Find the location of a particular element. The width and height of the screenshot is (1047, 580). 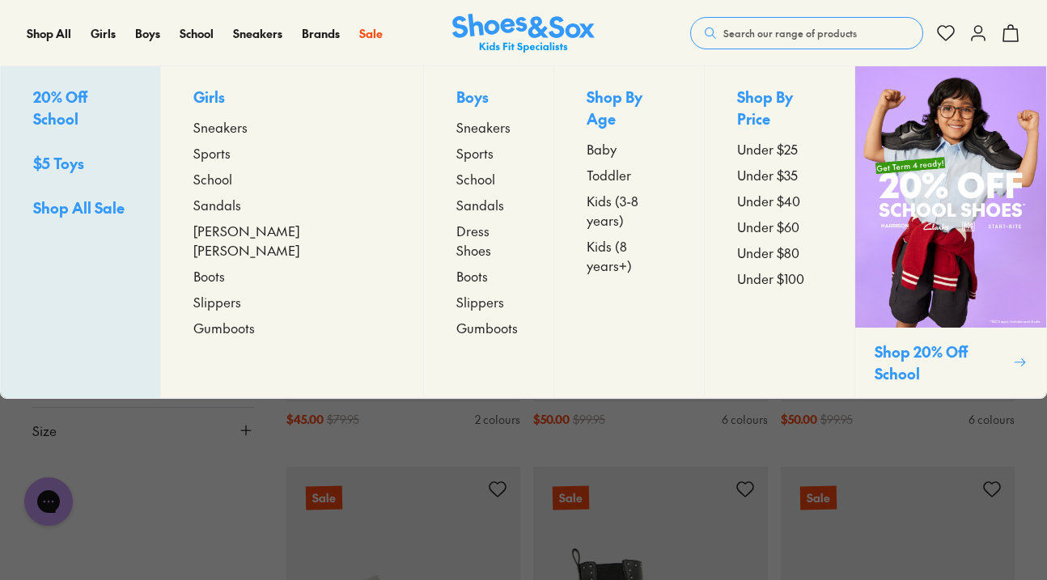

a: Shop All is located at coordinates (49, 33).